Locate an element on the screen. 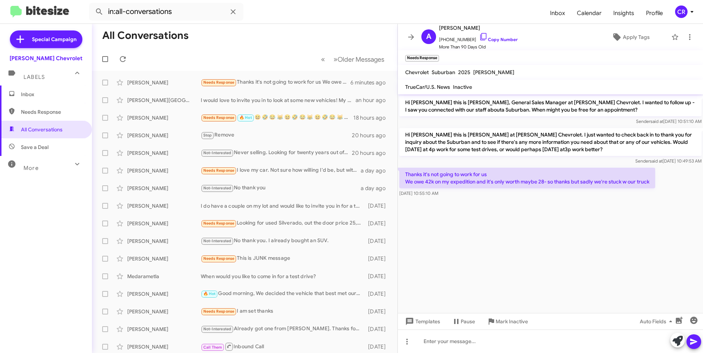 The width and height of the screenshot is (703, 353). div: CR is located at coordinates (681, 12).